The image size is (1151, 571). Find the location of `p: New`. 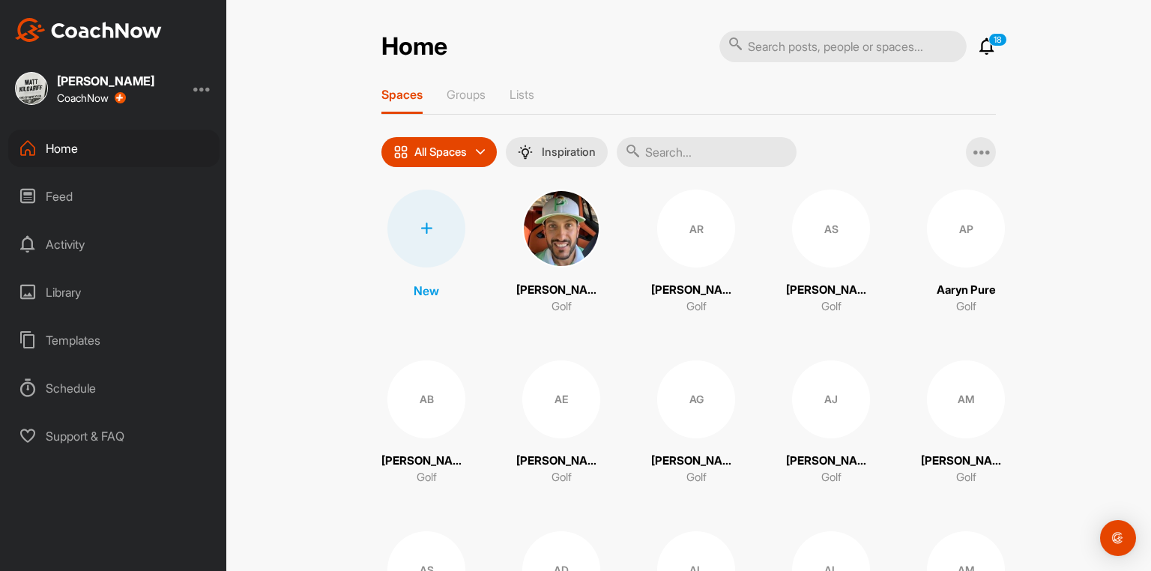

p: New is located at coordinates (426, 291).